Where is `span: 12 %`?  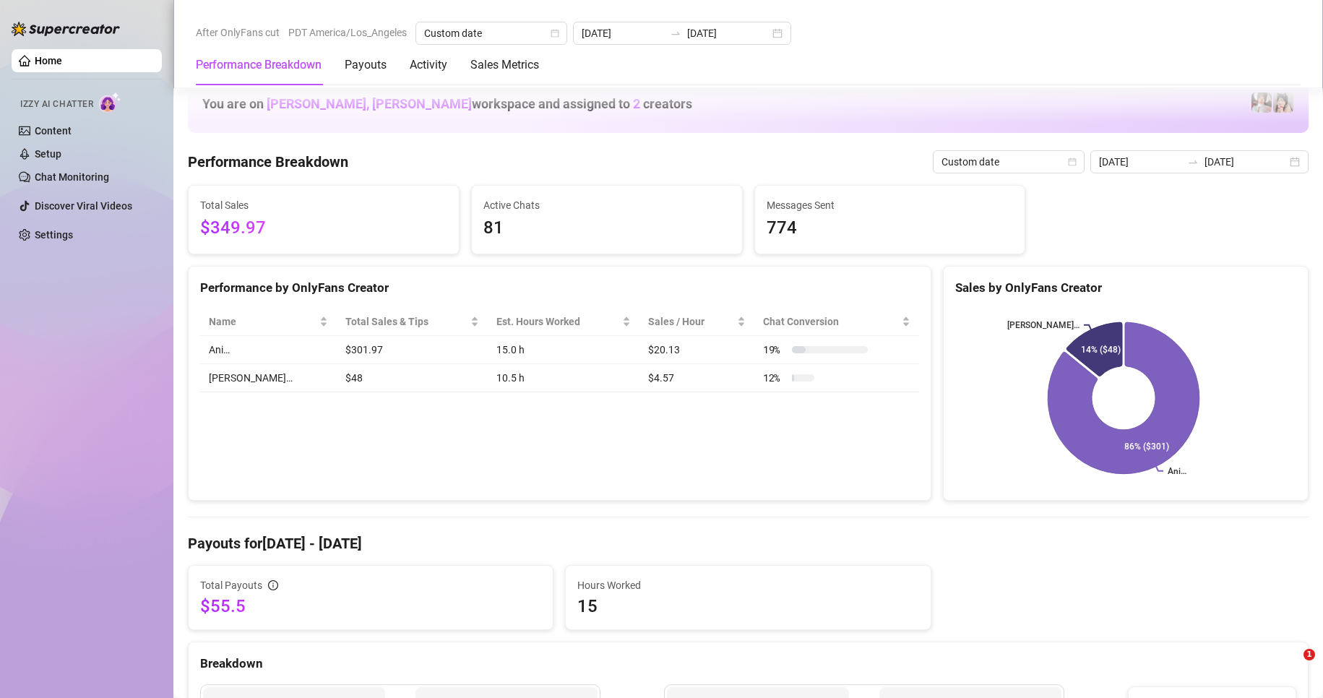 span: 12 % is located at coordinates (775, 378).